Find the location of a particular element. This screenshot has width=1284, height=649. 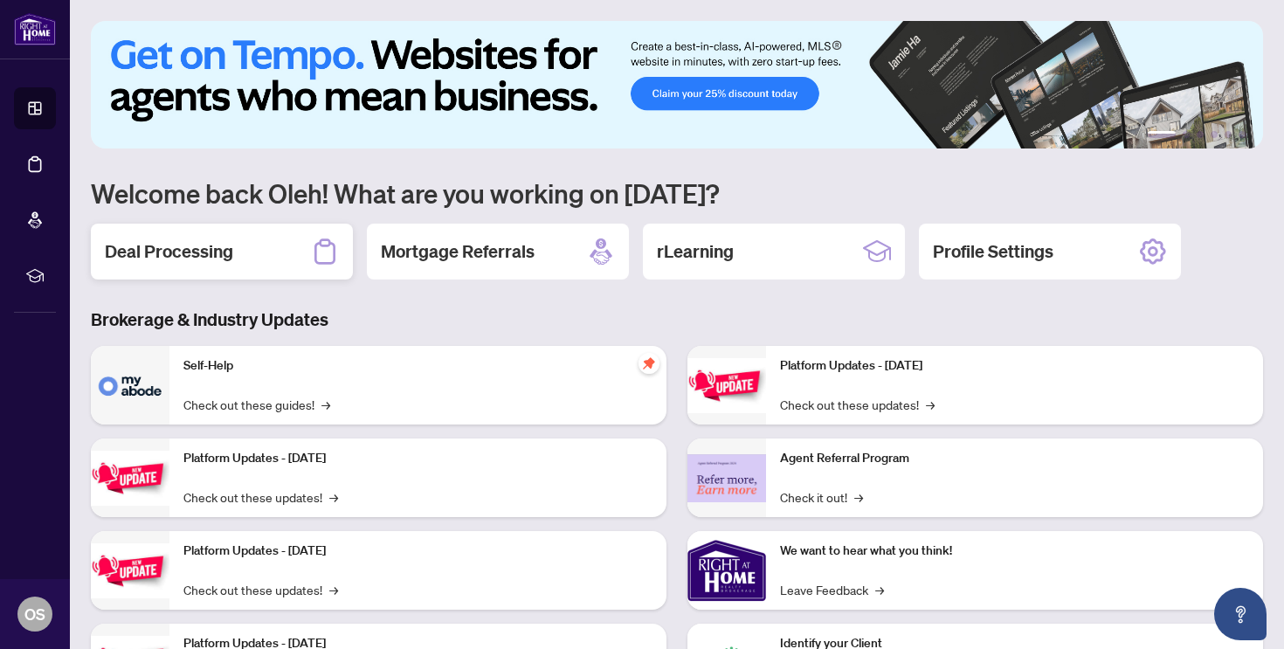

h2: Deal Processing is located at coordinates (169, 251).